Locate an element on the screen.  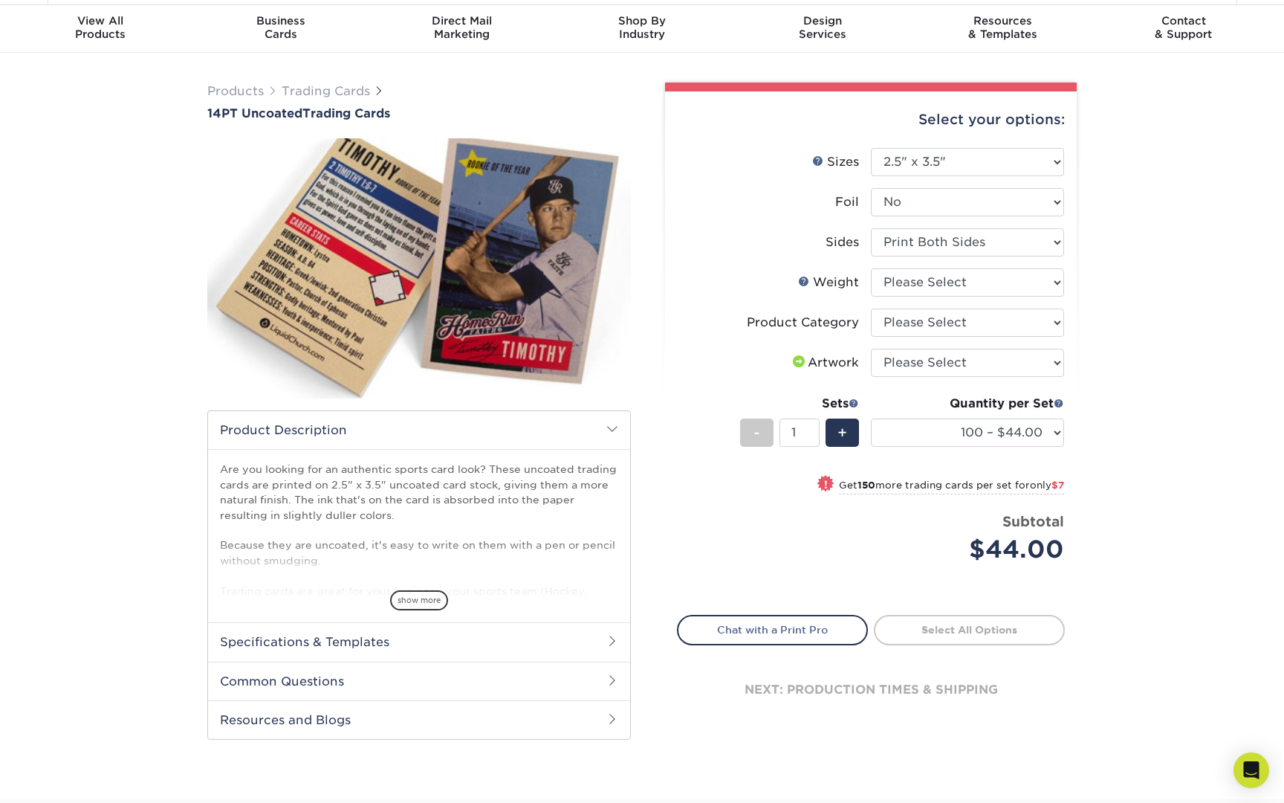
div: & Templates is located at coordinates (1003, 28).